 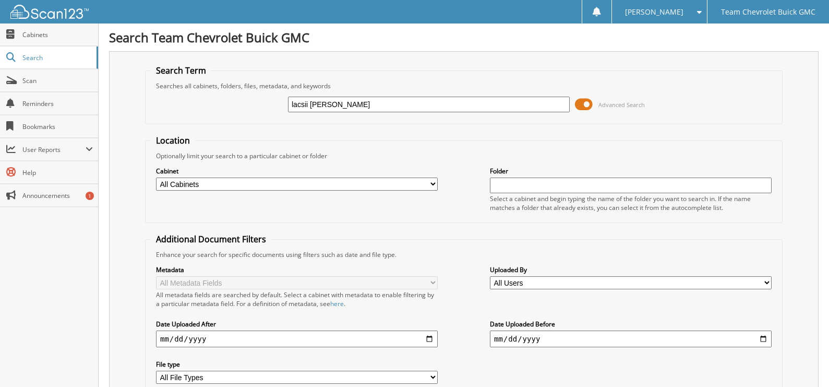 I want to click on div: All metadata fields are searched by default. Select a cabinet with metadata to enable filtering b..., so click(x=297, y=299).